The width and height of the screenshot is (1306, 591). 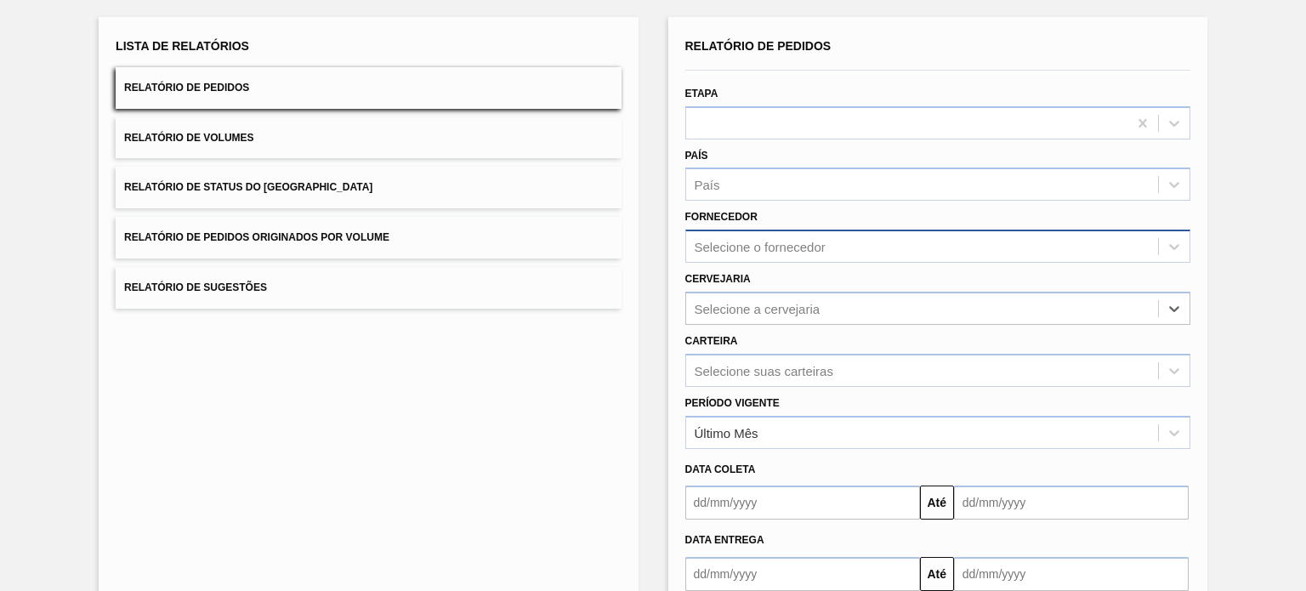 What do you see at coordinates (712, 341) in the screenshot?
I see `label: Carteira` at bounding box center [712, 341].